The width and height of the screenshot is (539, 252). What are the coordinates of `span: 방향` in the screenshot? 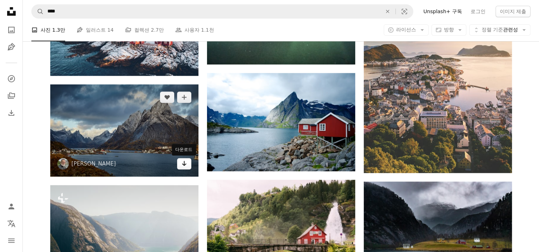 It's located at (449, 30).